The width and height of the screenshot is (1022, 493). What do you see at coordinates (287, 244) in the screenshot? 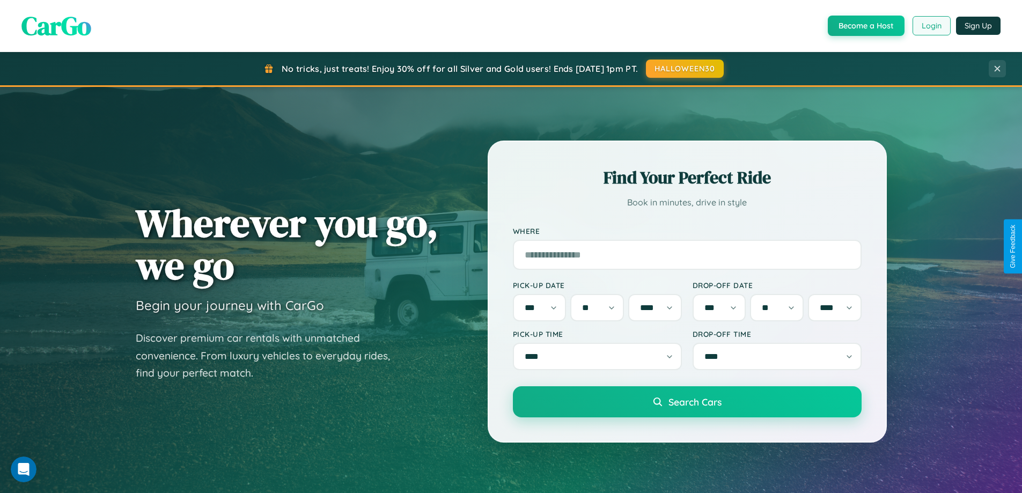
I see `h1: Wherever you go, we go` at bounding box center [287, 244].